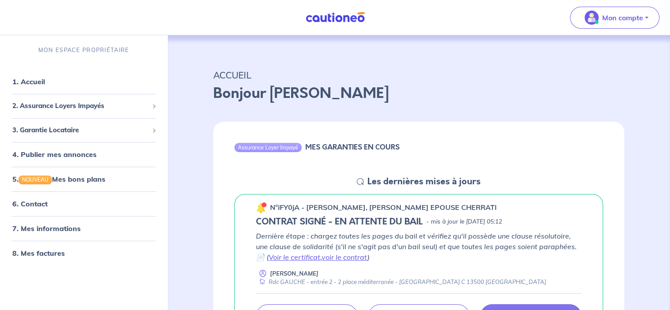  I want to click on a: 5.NOUVEAUMes bons plans, so click(59, 179).